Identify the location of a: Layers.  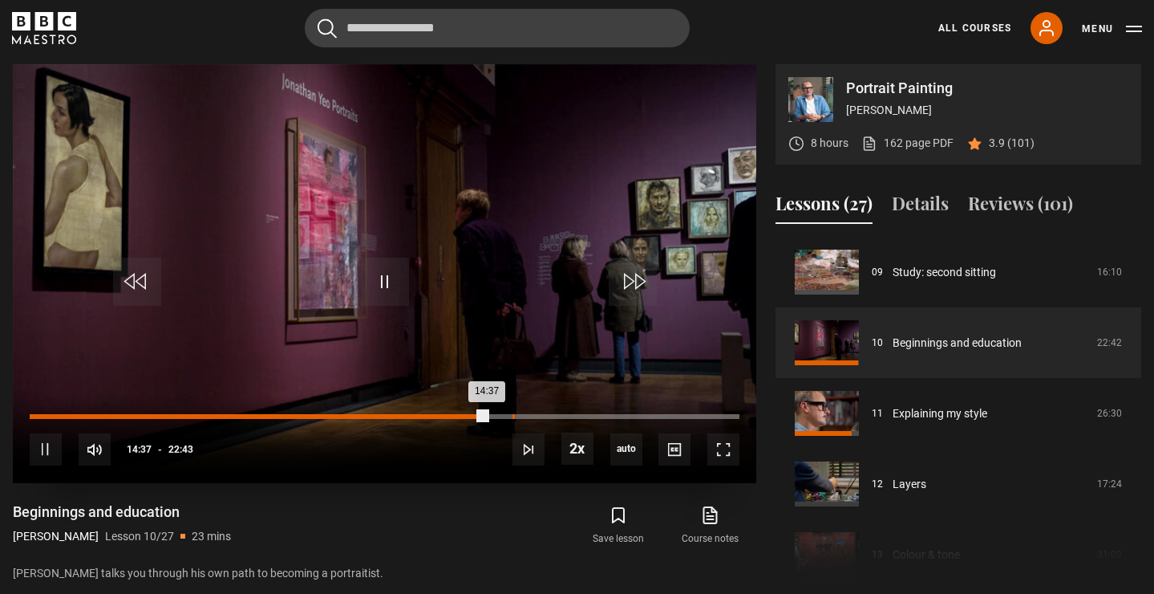
(910, 484).